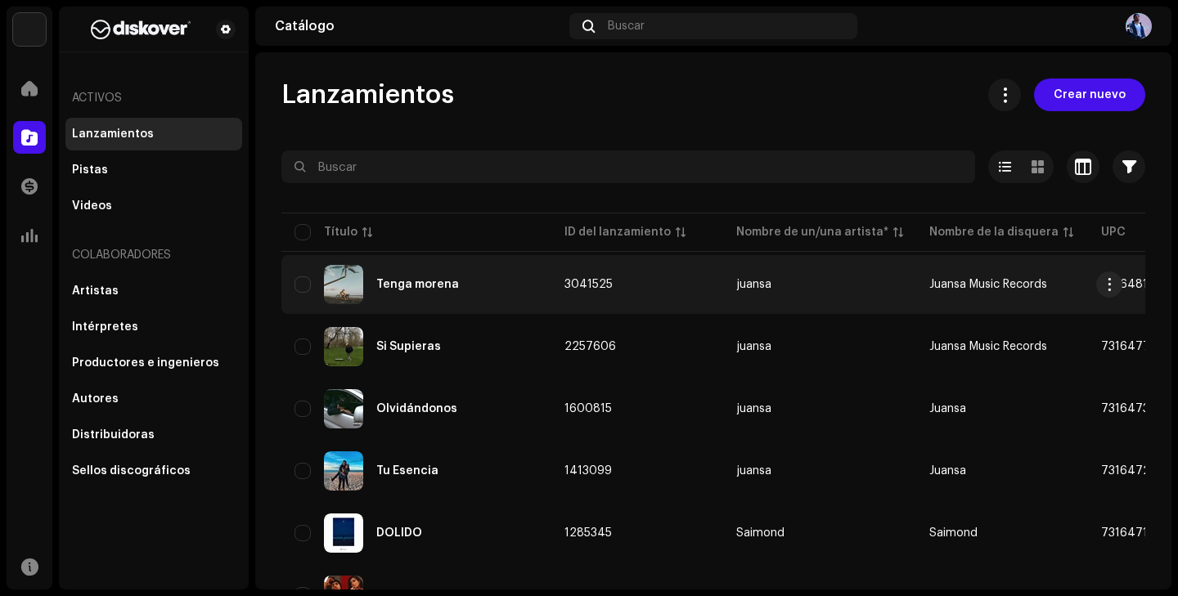 Image resolution: width=1178 pixels, height=596 pixels. What do you see at coordinates (343, 285) in the screenshot?
I see `img: 8d9a0133-292b-4841-bc18-82512259eb62` at bounding box center [343, 285].